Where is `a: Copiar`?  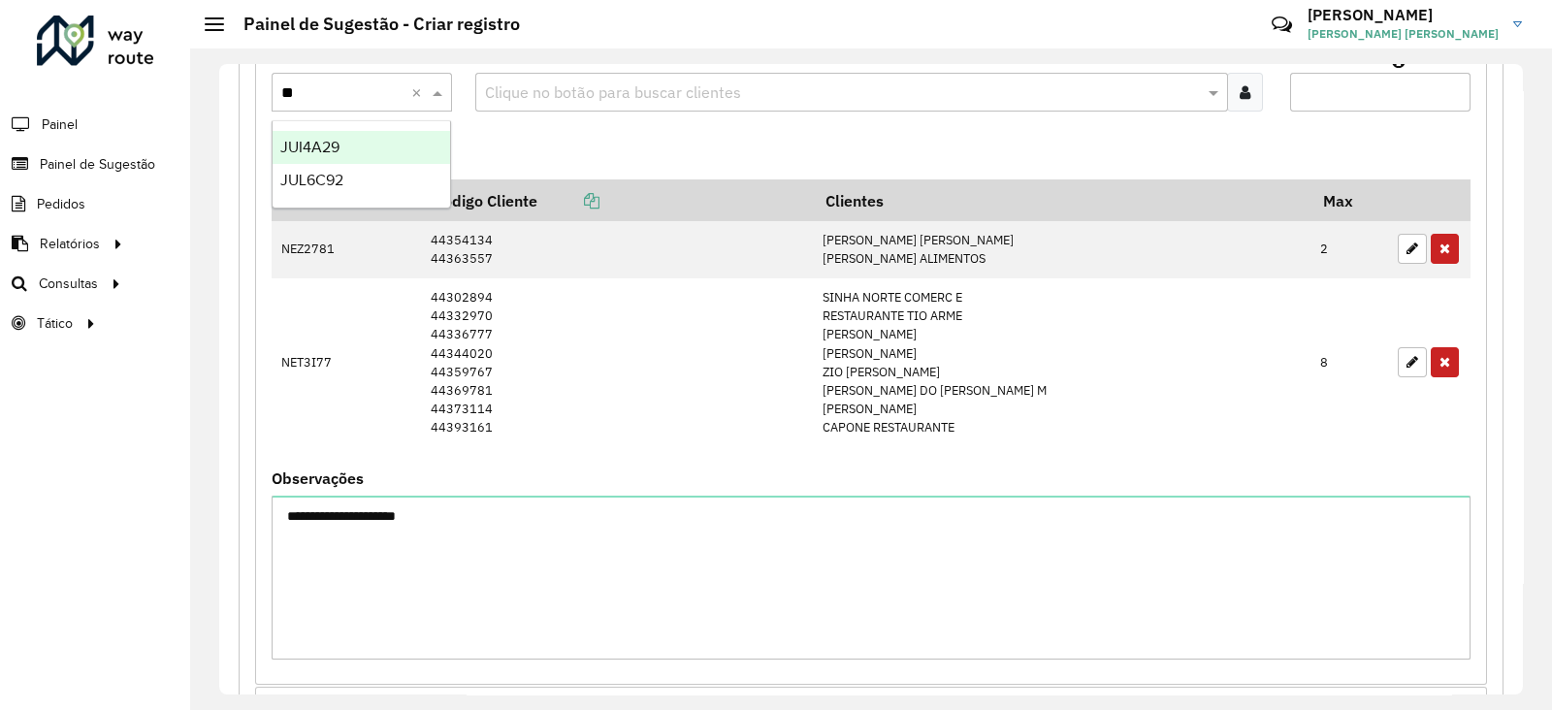 a: Copiar is located at coordinates (568, 201).